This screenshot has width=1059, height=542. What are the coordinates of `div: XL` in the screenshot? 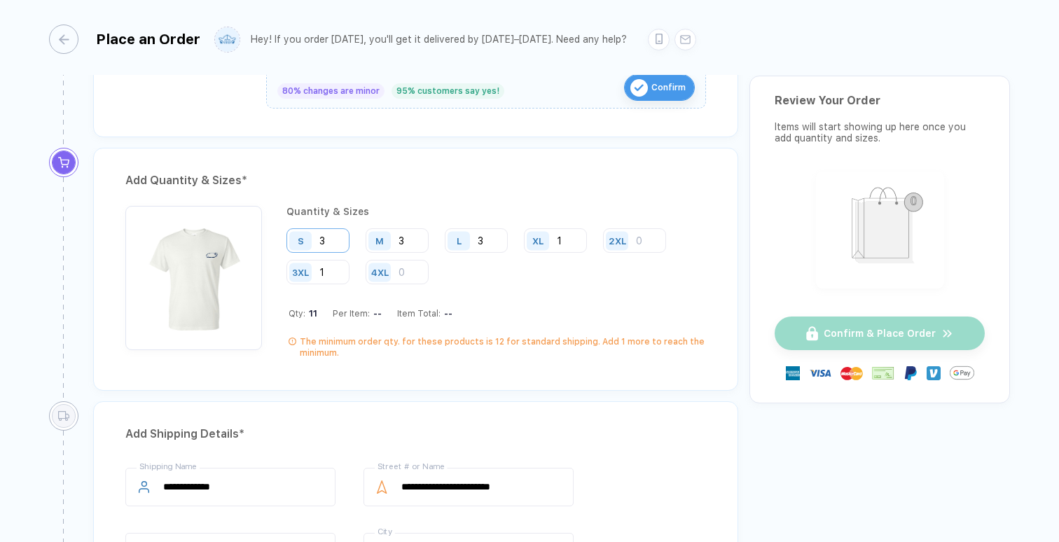 It's located at (538, 240).